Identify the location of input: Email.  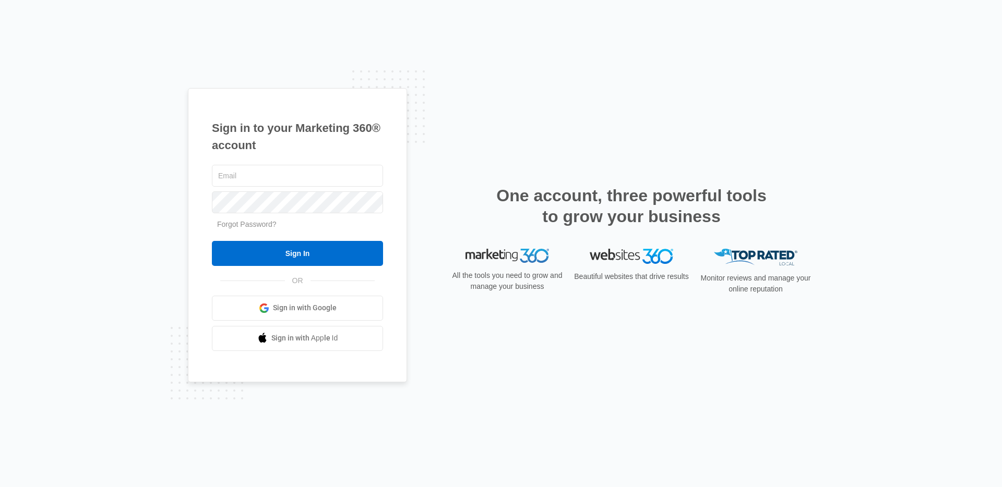
(297, 176).